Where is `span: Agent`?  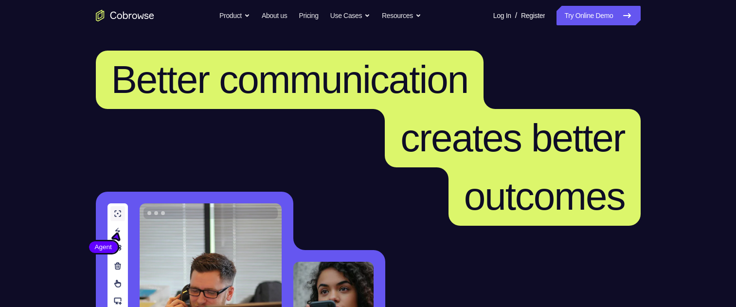 span: Agent is located at coordinates (103, 247).